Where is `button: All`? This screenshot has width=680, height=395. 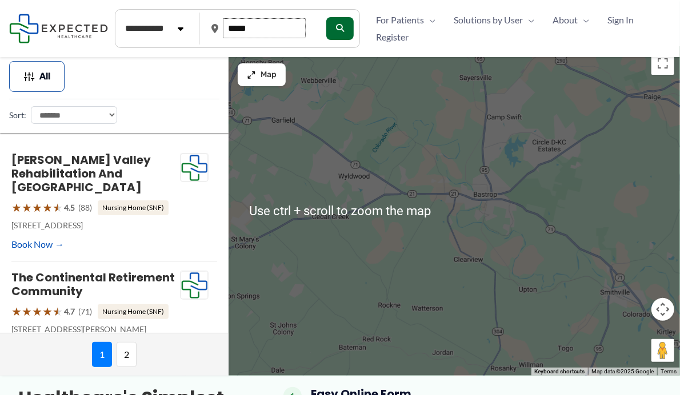 button: All is located at coordinates (37, 77).